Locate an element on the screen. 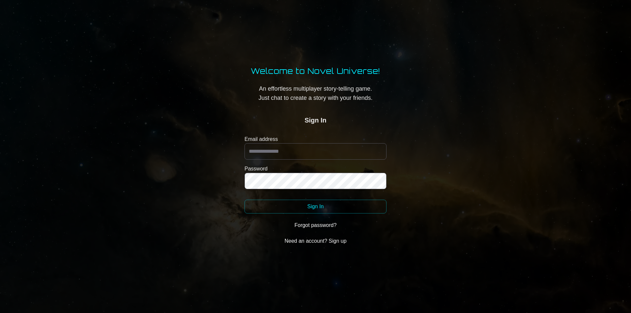 The height and width of the screenshot is (313, 631). p: An effortless multiplayer story-telling game. Just chat to create a story with your friends. is located at coordinates (315, 93).